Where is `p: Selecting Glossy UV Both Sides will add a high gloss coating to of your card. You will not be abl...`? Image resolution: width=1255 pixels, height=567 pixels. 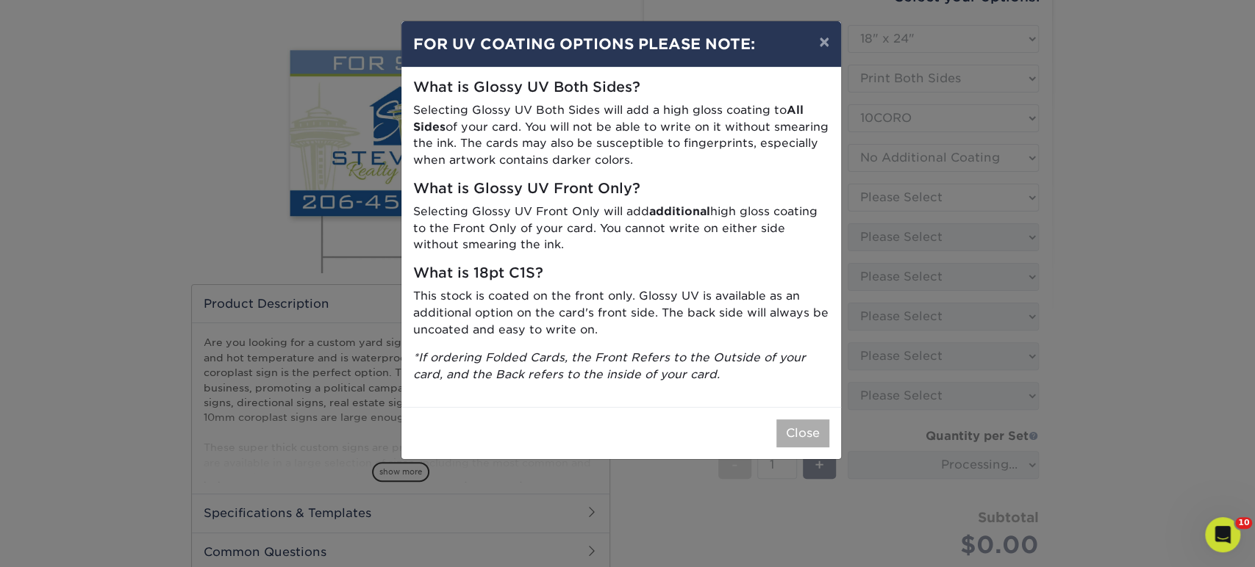
p: Selecting Glossy UV Both Sides will add a high gloss coating to of your card. You will not be abl... is located at coordinates (621, 135).